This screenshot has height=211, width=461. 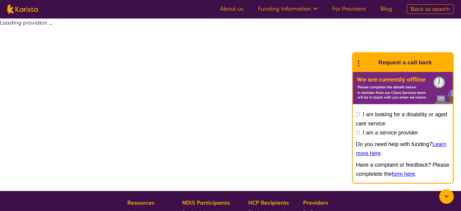 I want to click on a: Funding Information, so click(x=288, y=9).